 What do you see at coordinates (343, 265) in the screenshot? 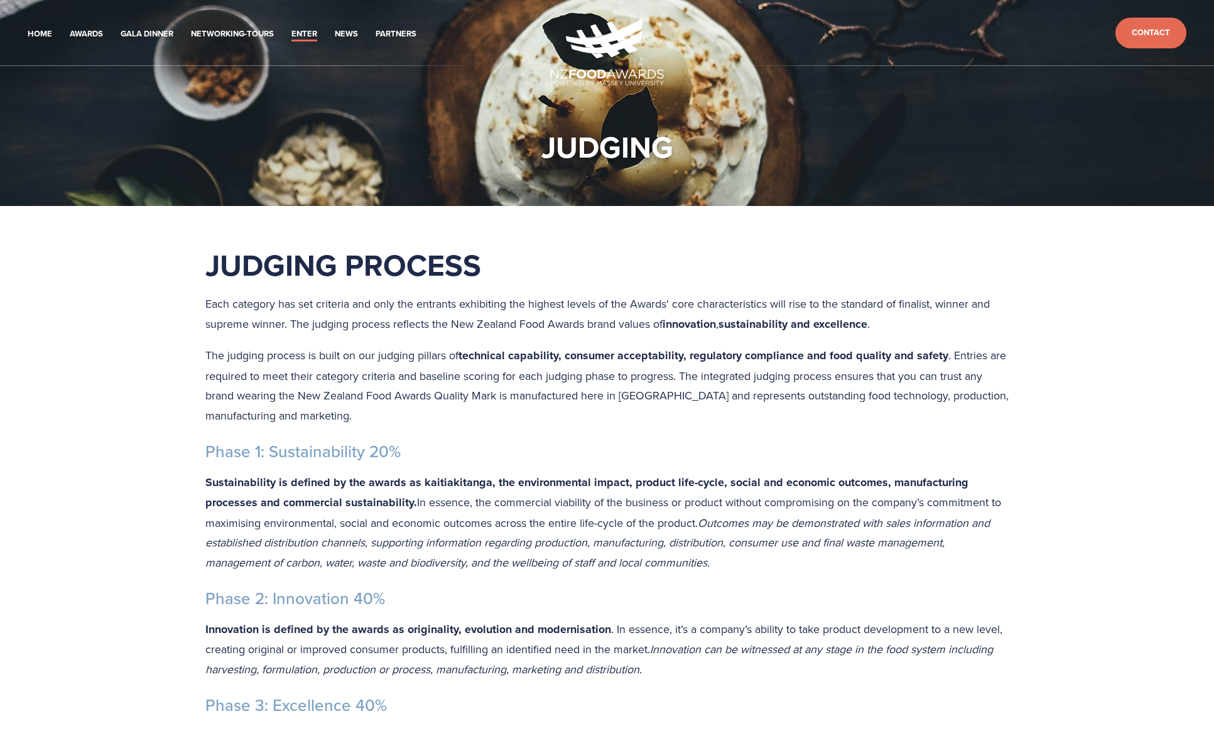
I see `strong: Judging Process` at bounding box center [343, 265].